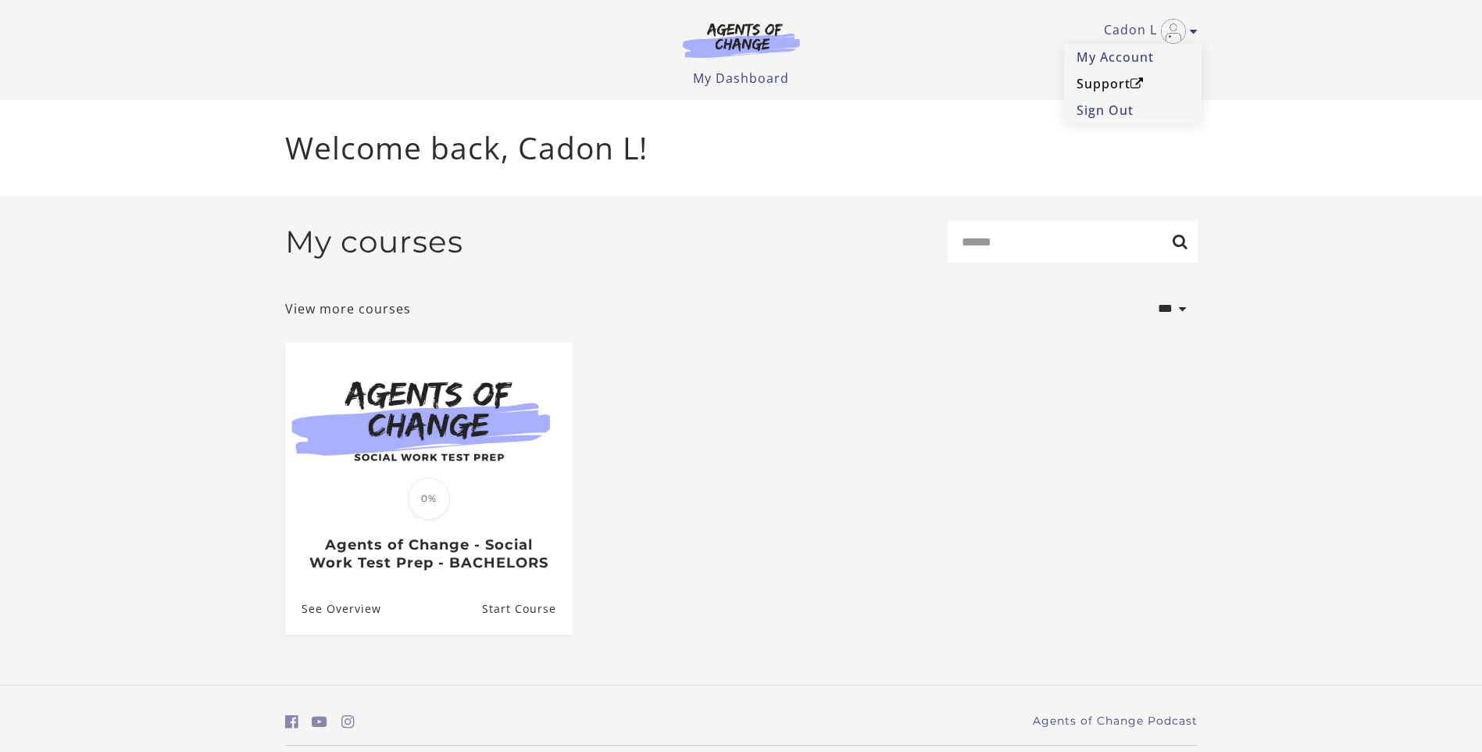  What do you see at coordinates (741, 78) in the screenshot?
I see `a: My Dashboard` at bounding box center [741, 78].